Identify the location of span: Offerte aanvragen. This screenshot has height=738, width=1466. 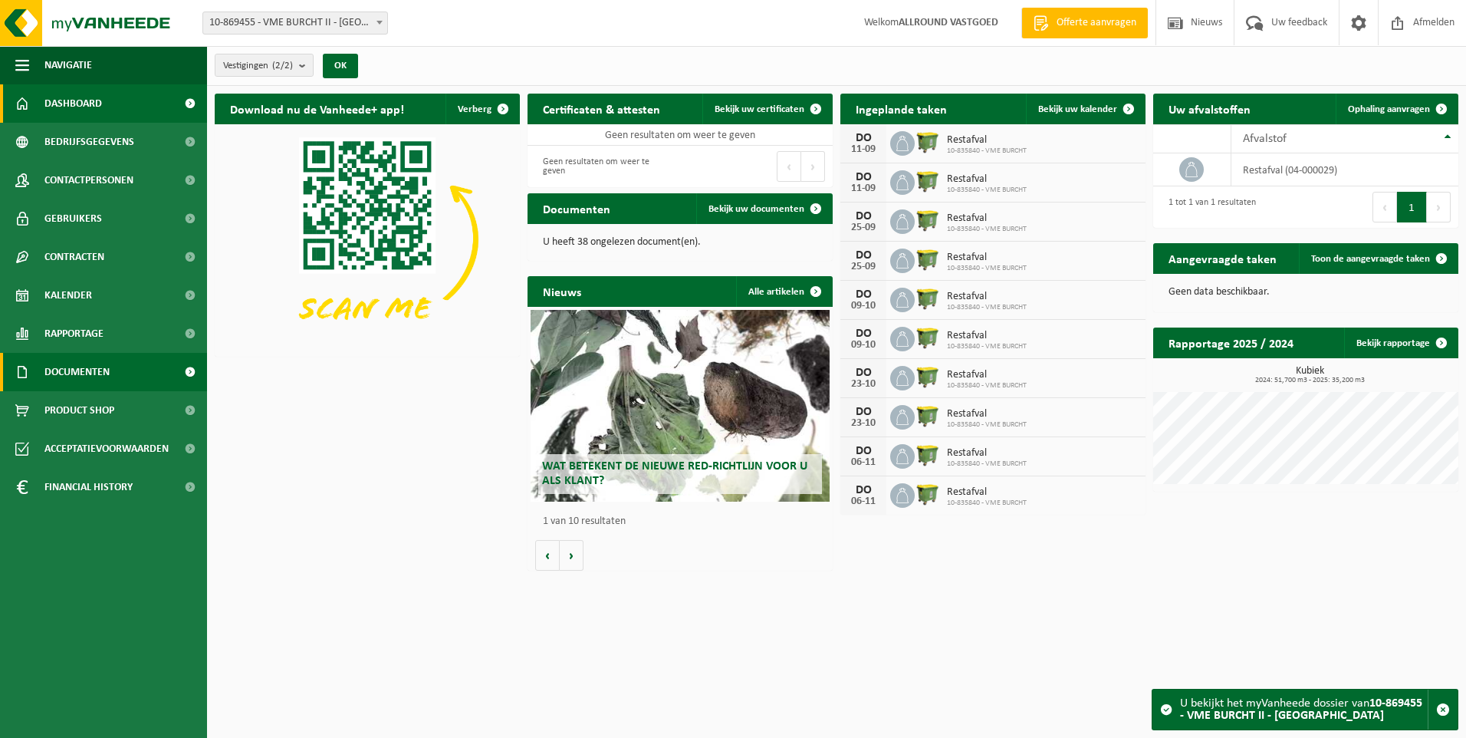
(1096, 23).